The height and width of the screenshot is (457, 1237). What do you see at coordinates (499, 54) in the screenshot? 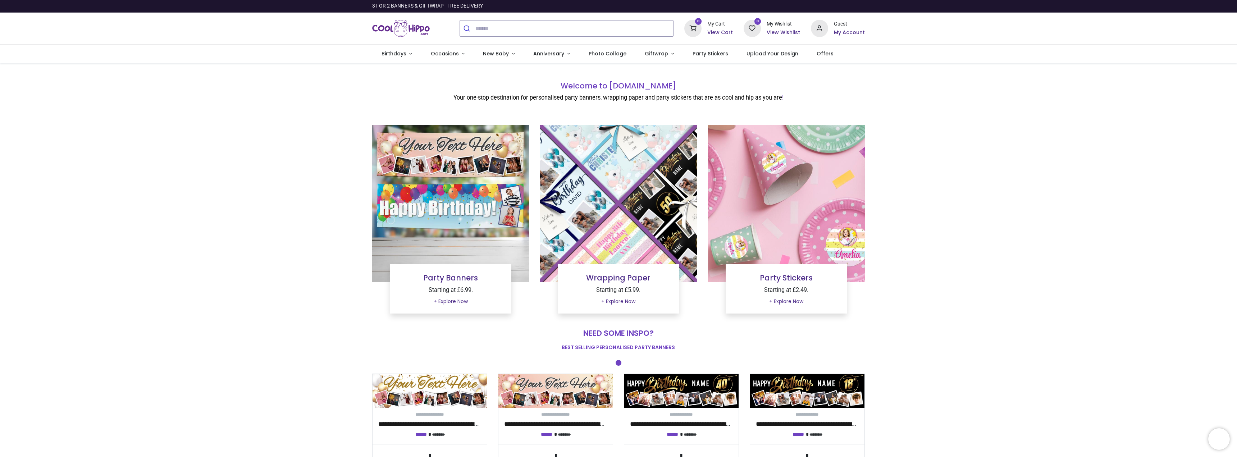
I see `a: New Baby` at bounding box center [499, 54].